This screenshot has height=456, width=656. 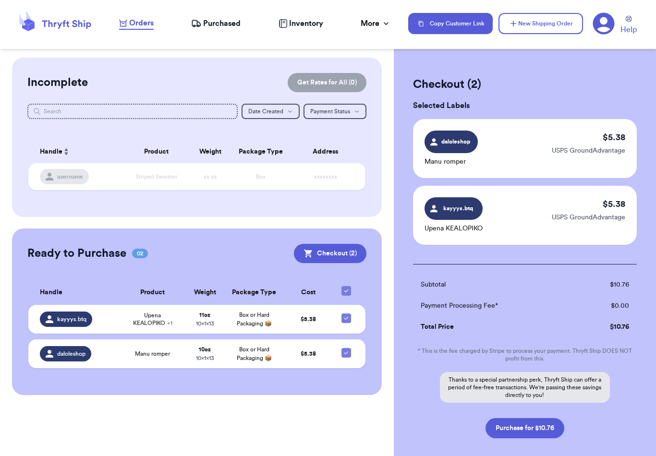 What do you see at coordinates (525, 106) in the screenshot?
I see `h3: Selected Labels` at bounding box center [525, 106].